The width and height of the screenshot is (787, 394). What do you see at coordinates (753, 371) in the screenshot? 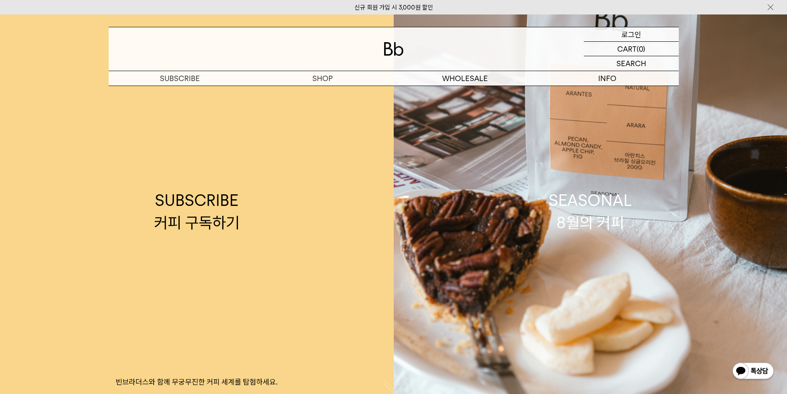
I see `img: 카카오톡 채널 1:1 채팅 버튼` at bounding box center [753, 371].